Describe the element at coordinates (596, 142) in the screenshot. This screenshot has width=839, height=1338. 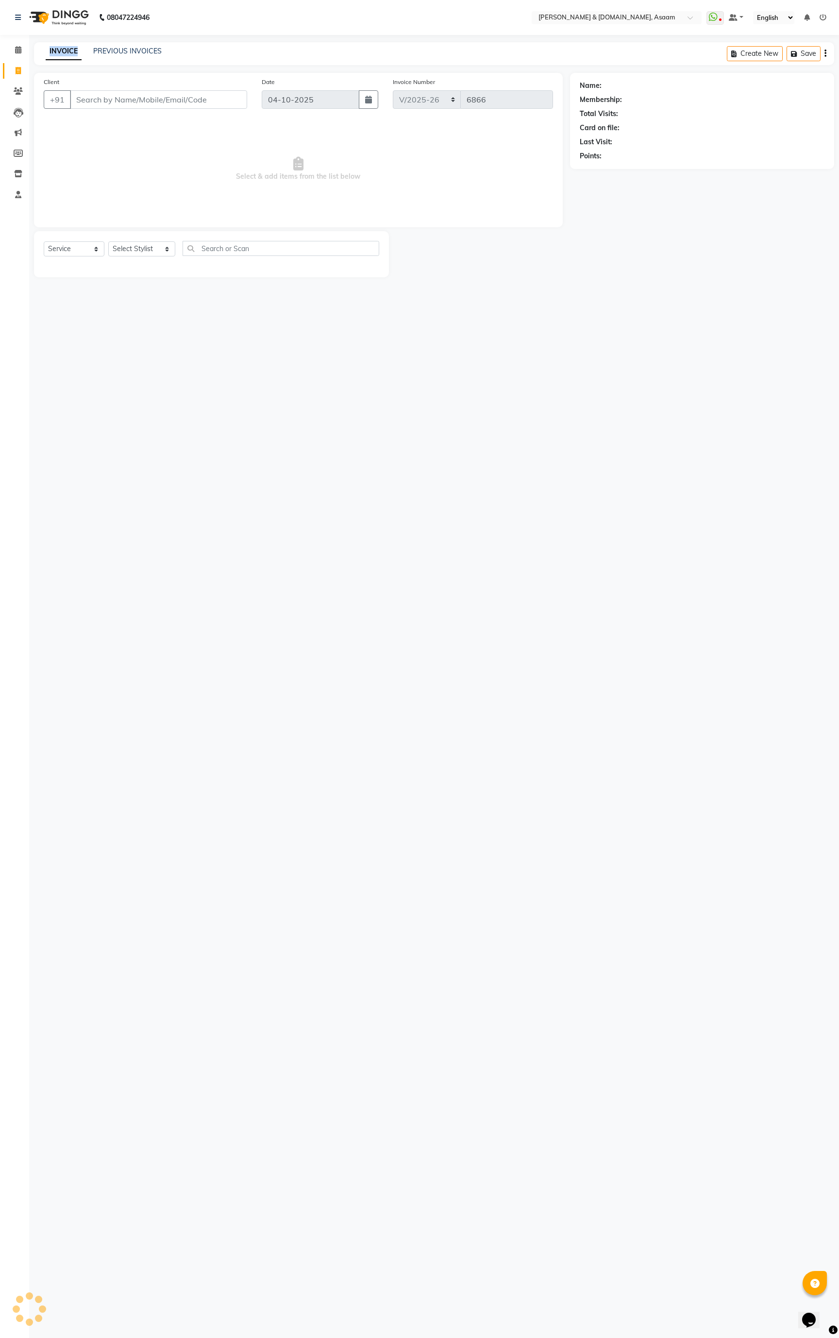
I see `div: Last Visit:` at that location.